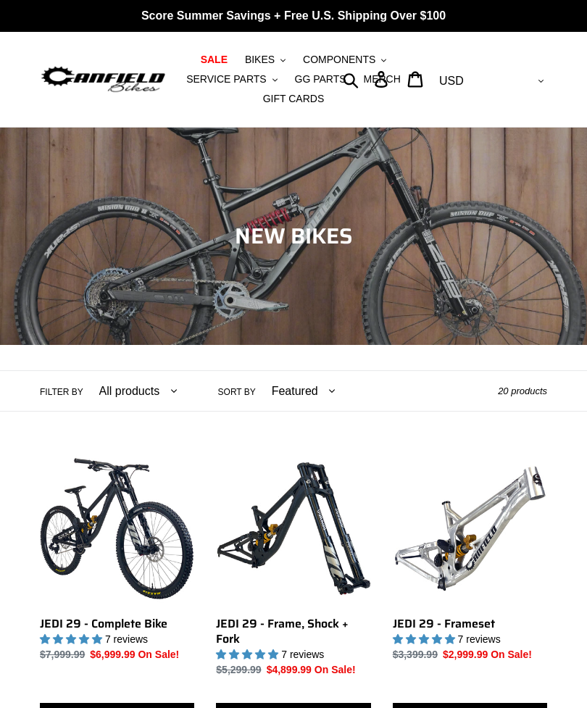  What do you see at coordinates (265, 59) in the screenshot?
I see `button: BIKES` at bounding box center [265, 59].